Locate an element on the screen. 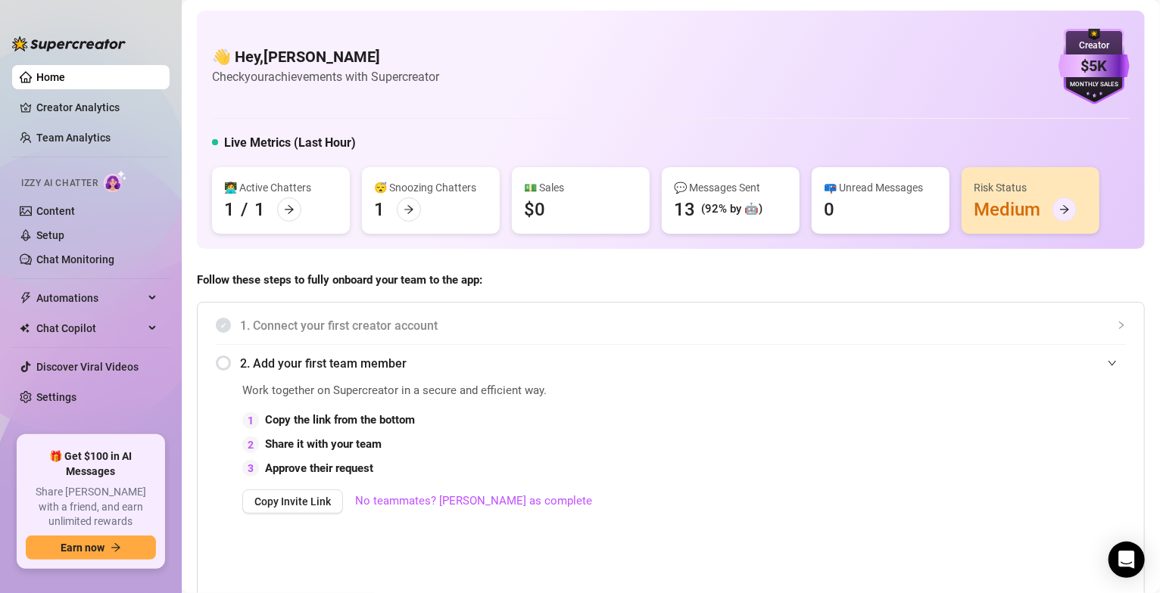 The height and width of the screenshot is (593, 1160). a: Chat Monitoring is located at coordinates (75, 260).